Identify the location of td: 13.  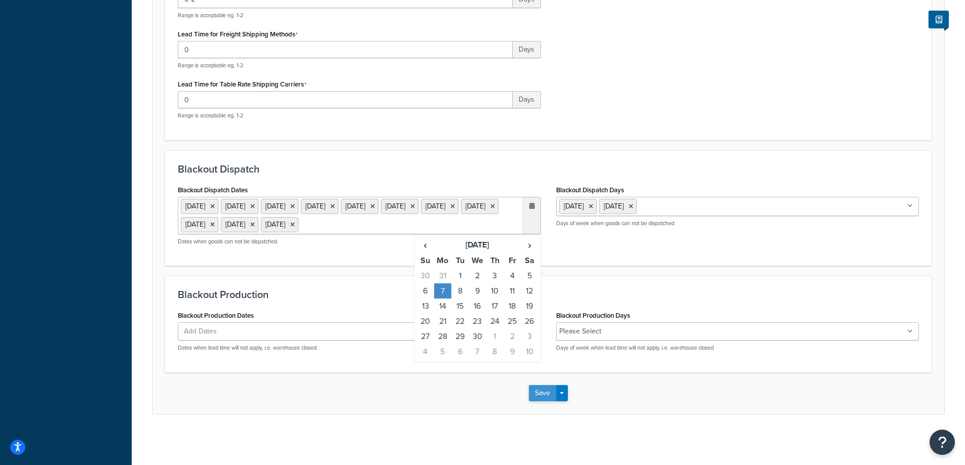
(425, 306).